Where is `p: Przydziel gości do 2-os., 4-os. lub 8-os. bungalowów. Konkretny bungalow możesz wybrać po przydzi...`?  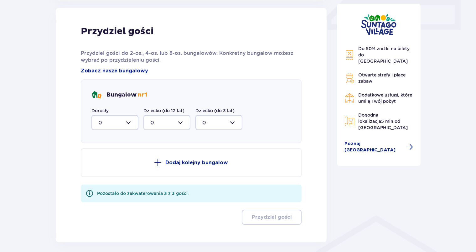 p: Przydziel gości do 2-os., 4-os. lub 8-os. bungalowów. Konkretny bungalow możesz wybrać po przydzi... is located at coordinates (191, 57).